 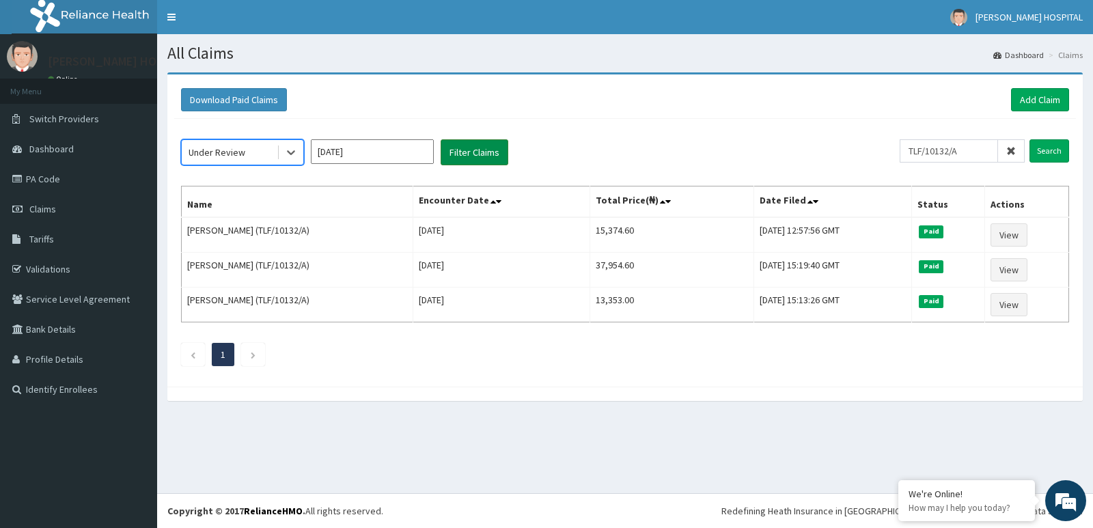 I want to click on div: Under Review, so click(x=216, y=152).